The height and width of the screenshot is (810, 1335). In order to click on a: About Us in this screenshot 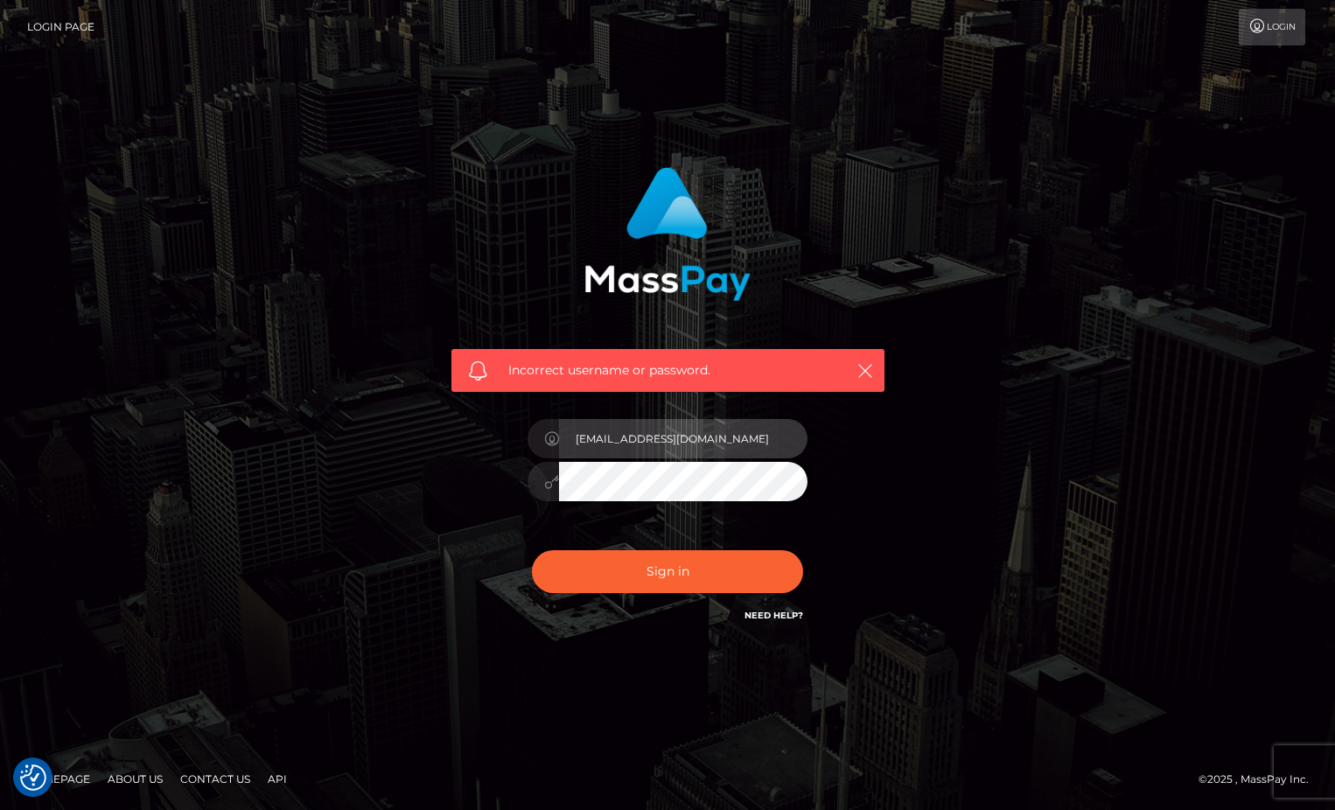, I will do `click(135, 778)`.